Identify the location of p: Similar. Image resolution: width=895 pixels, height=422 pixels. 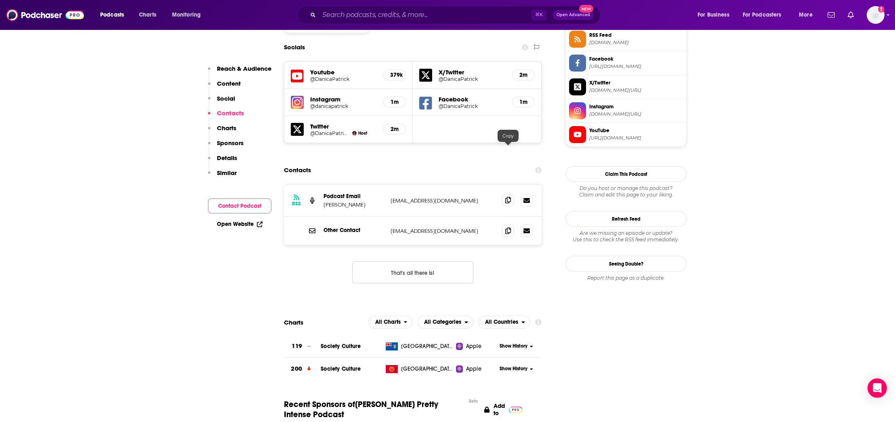
(227, 173).